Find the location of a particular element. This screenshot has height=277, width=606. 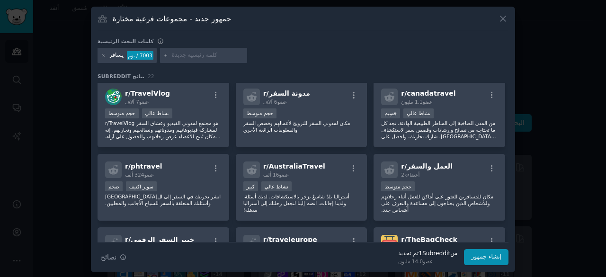

font: 2k is located at coordinates (404, 175).